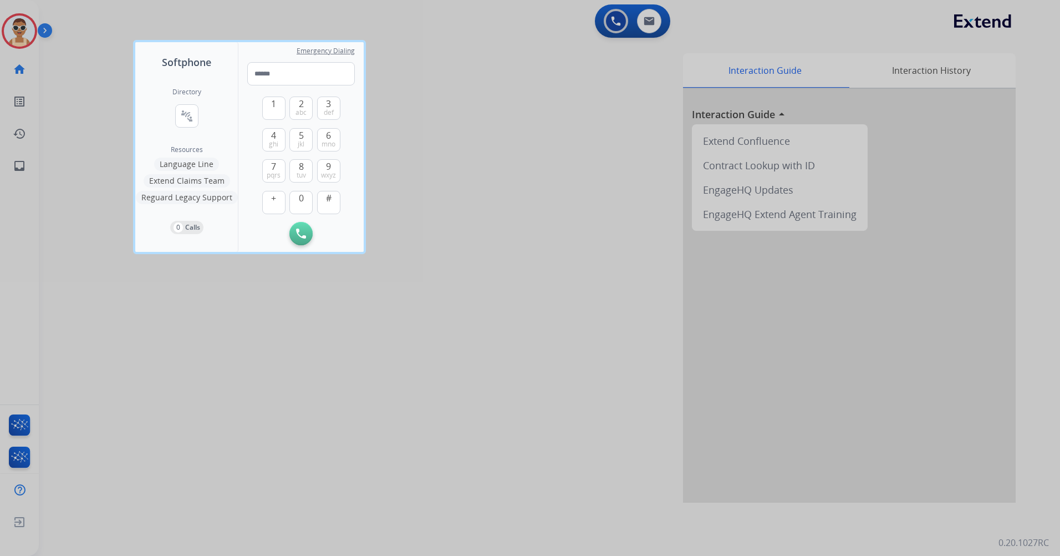 This screenshot has height=556, width=1060. Describe the element at coordinates (301, 198) in the screenshot. I see `span: 0` at that location.